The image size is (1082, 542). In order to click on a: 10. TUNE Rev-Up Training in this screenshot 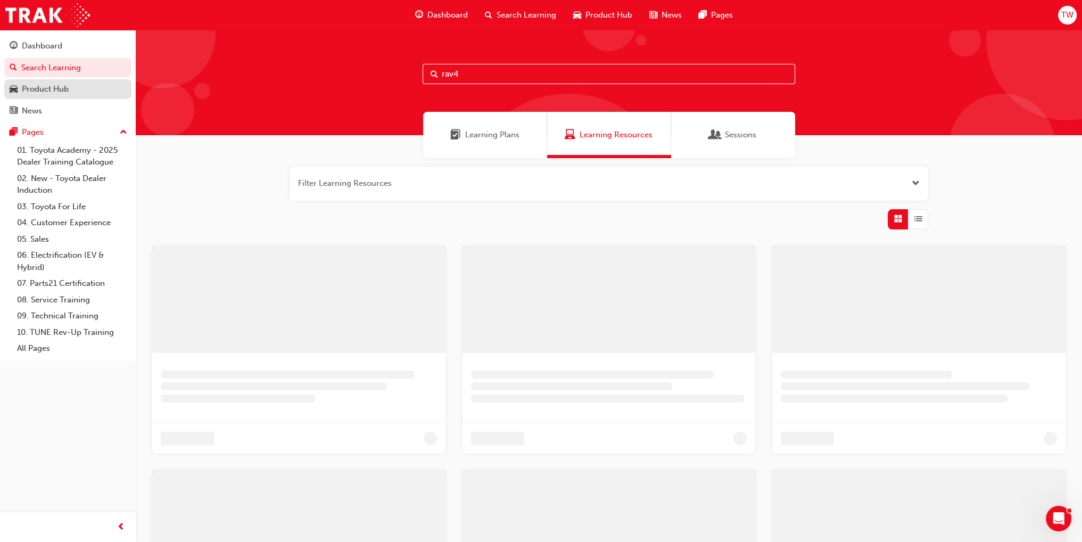, I will do `click(72, 332)`.